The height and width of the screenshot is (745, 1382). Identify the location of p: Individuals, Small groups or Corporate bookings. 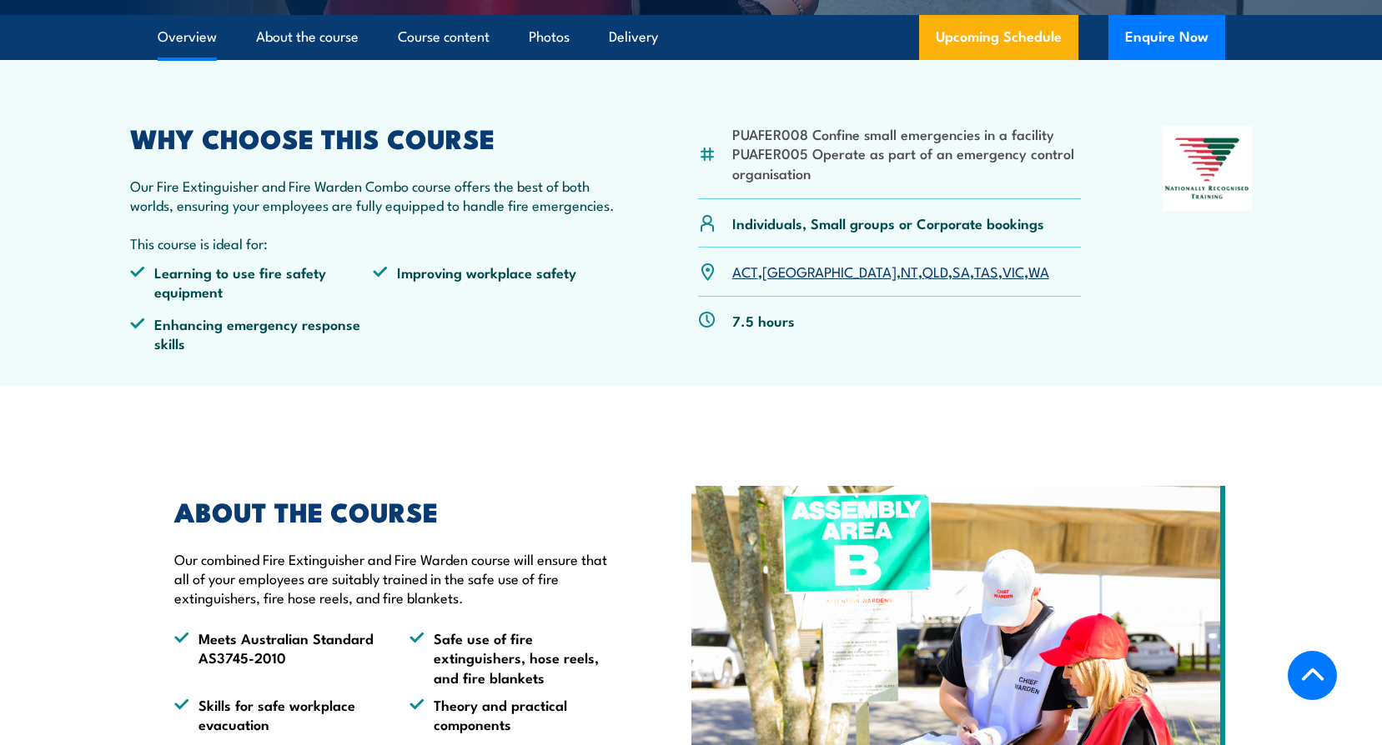
(888, 223).